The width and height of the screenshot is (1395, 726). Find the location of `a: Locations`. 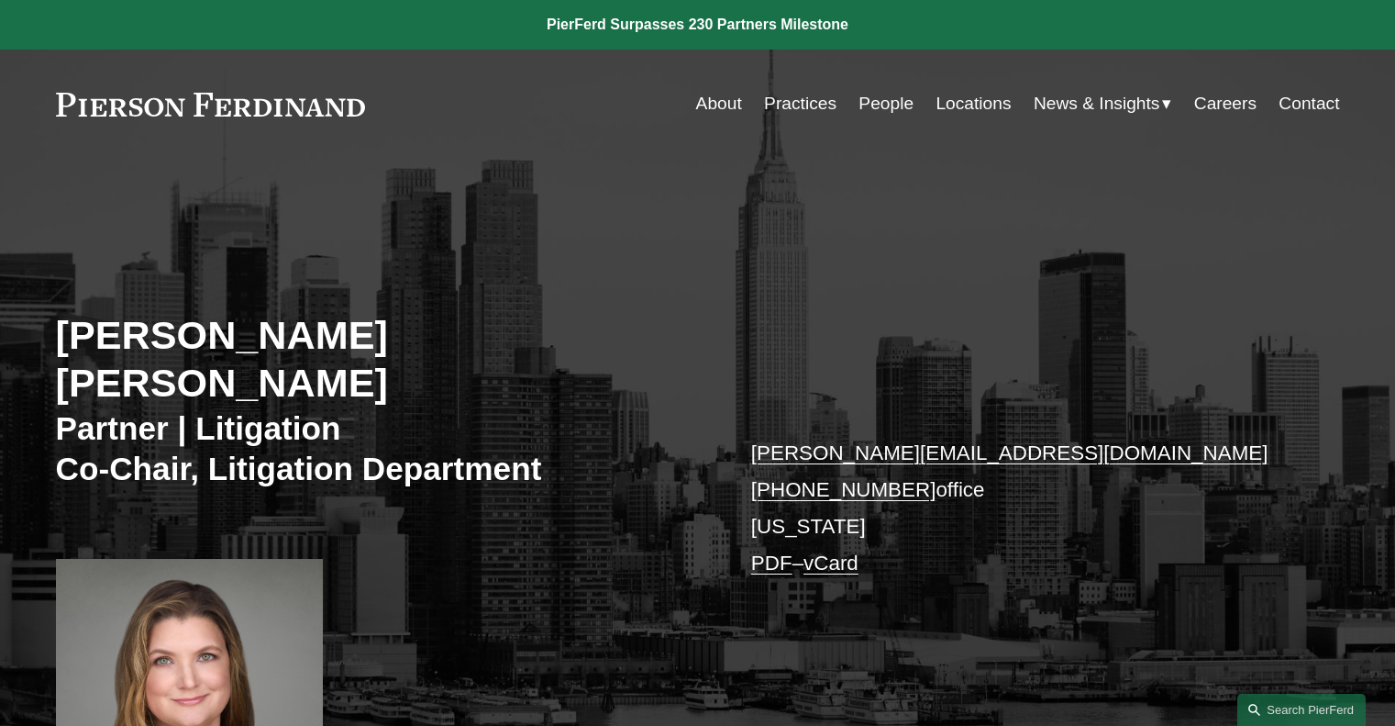

a: Locations is located at coordinates (973, 104).